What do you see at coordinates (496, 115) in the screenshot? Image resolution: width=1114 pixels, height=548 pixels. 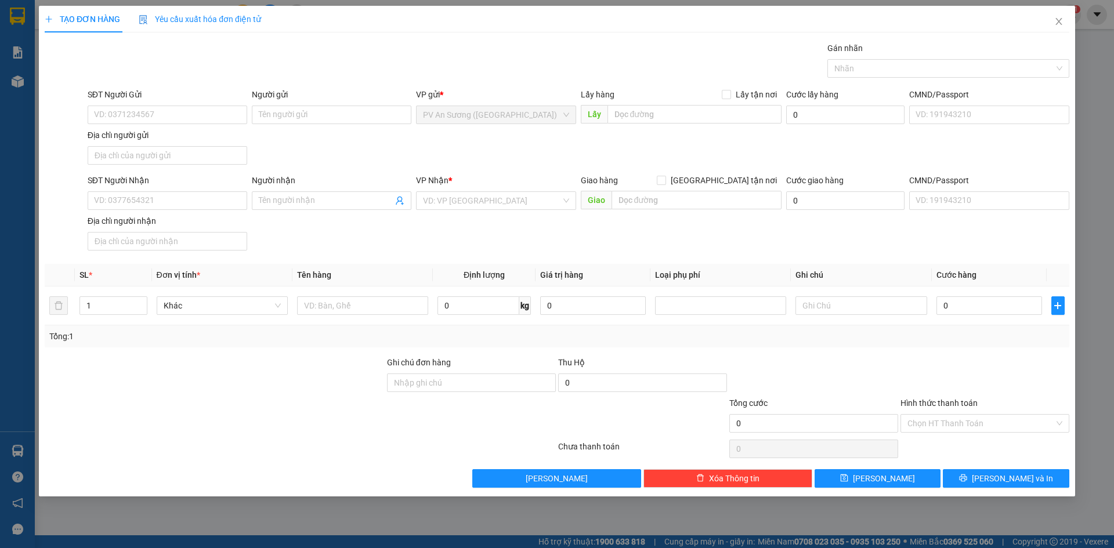 I see `span: PV An Sương (Hàng Hóa)` at bounding box center [496, 115].